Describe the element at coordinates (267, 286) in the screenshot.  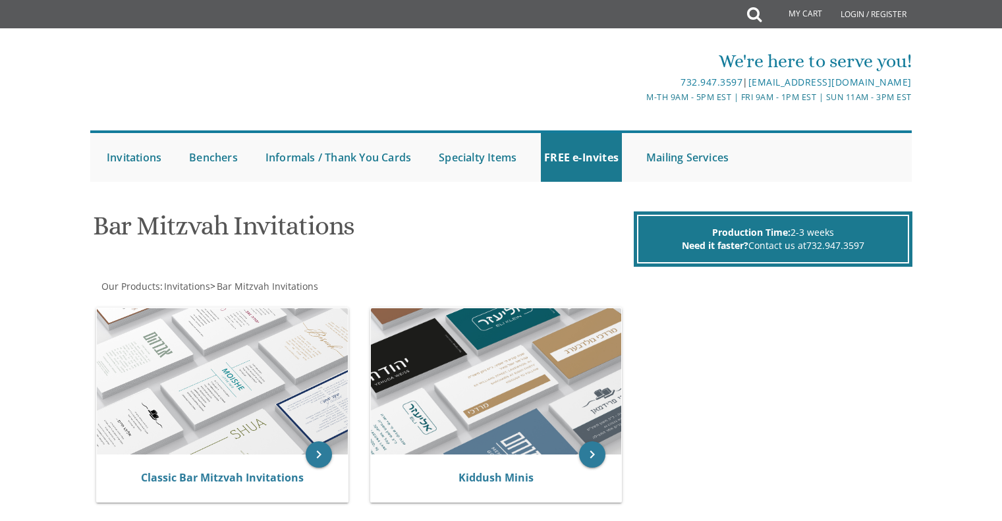
I see `a: Bar Mitzvah Invitations` at that location.